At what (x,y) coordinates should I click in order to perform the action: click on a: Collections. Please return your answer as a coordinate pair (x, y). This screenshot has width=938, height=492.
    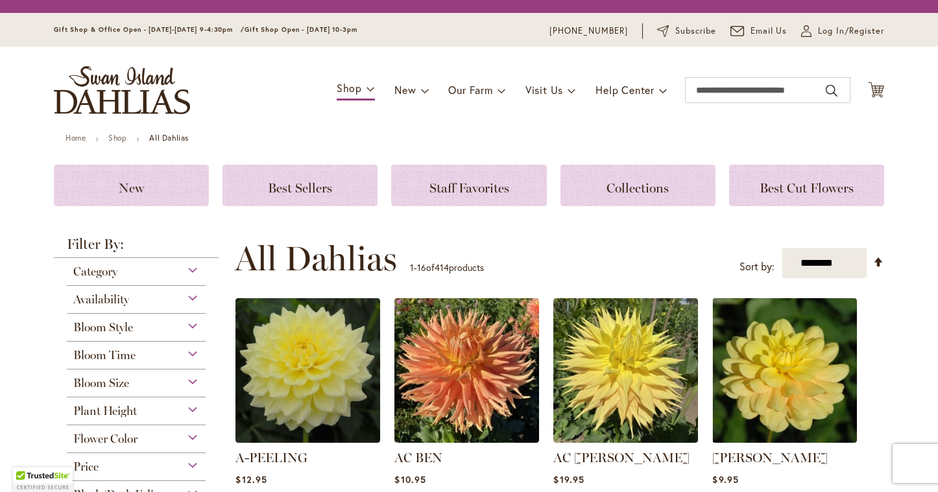
    Looking at the image, I should click on (638, 185).